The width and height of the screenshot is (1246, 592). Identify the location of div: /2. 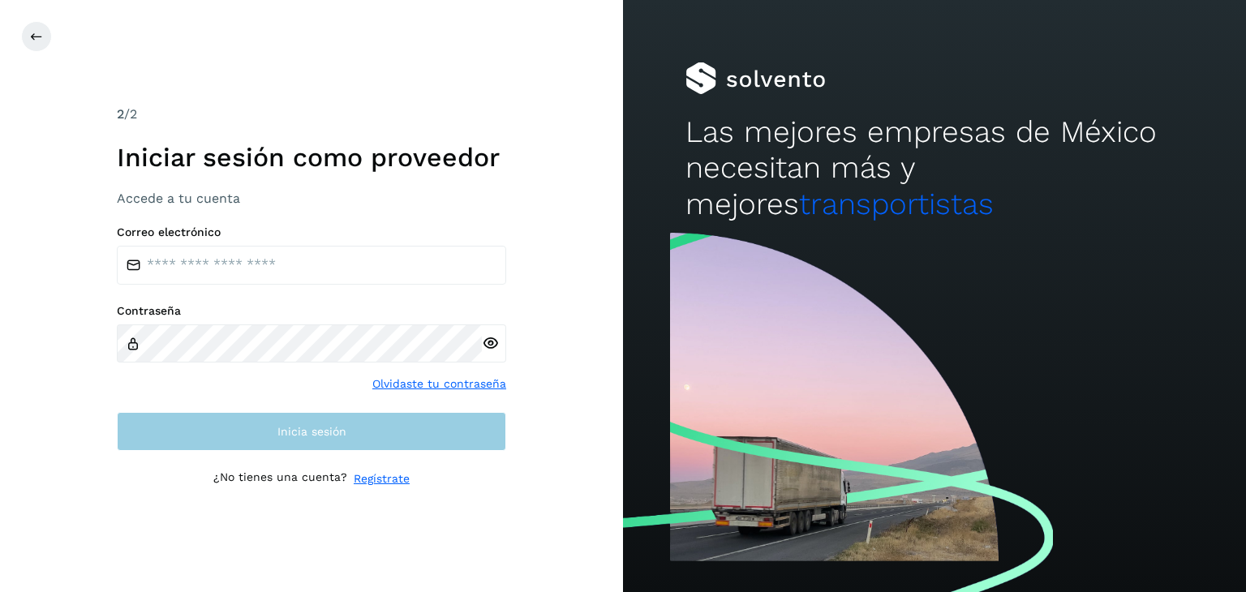
(311, 114).